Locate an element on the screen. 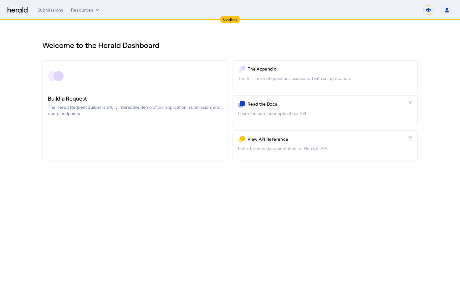  p: Read the Docs is located at coordinates (327, 104).